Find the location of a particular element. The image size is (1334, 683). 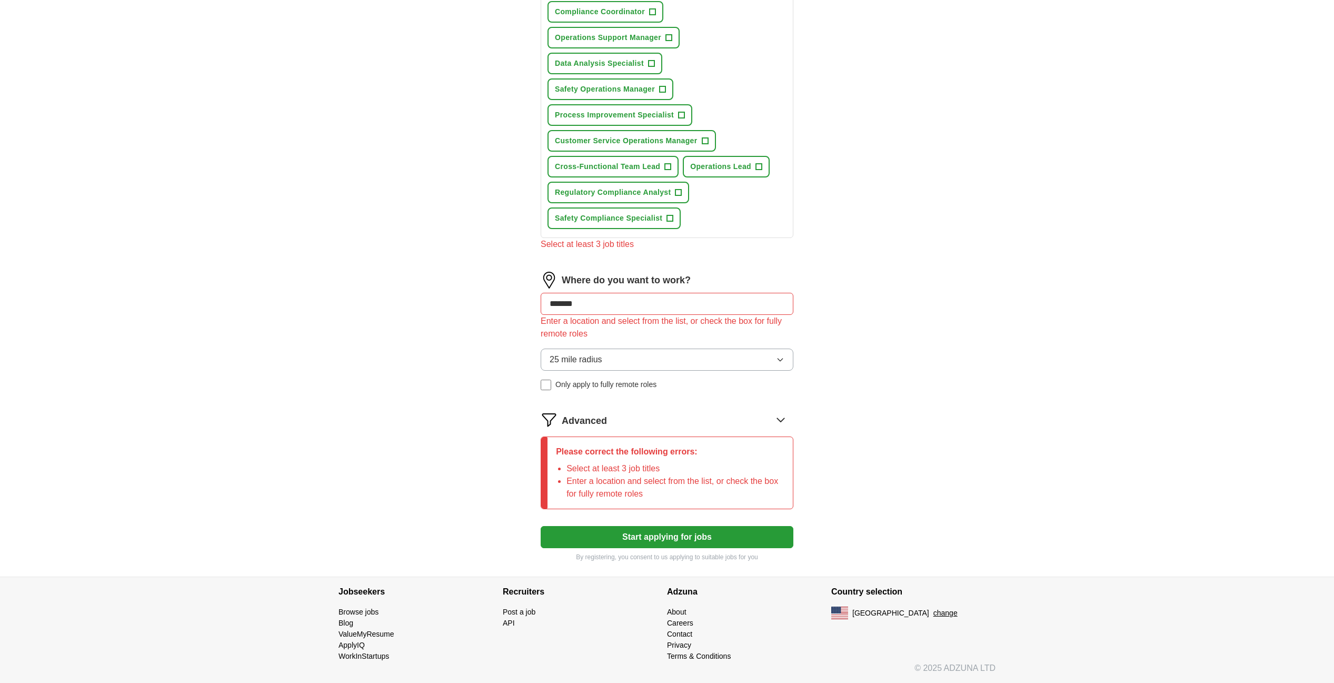

a: Privacy is located at coordinates (679, 645).